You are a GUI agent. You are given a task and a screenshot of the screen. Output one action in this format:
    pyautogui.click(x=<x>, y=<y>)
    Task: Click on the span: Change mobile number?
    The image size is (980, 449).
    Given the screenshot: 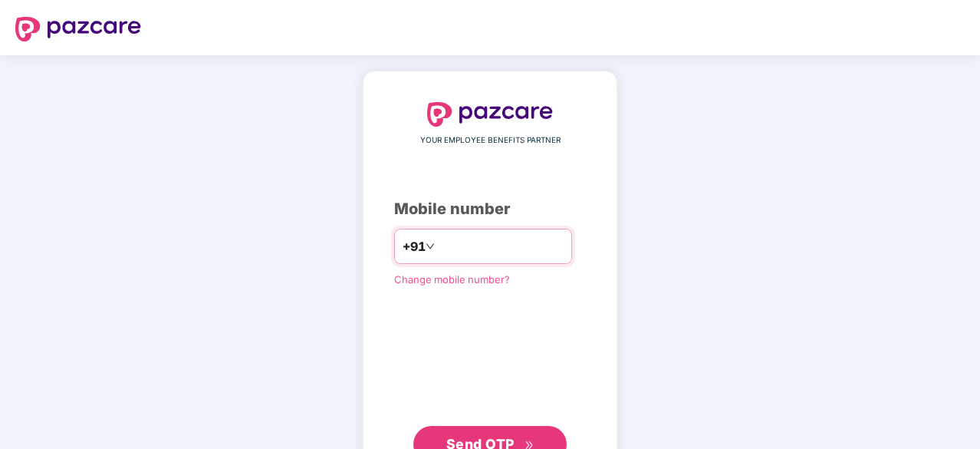 What is the action you would take?
    pyautogui.click(x=452, y=279)
    